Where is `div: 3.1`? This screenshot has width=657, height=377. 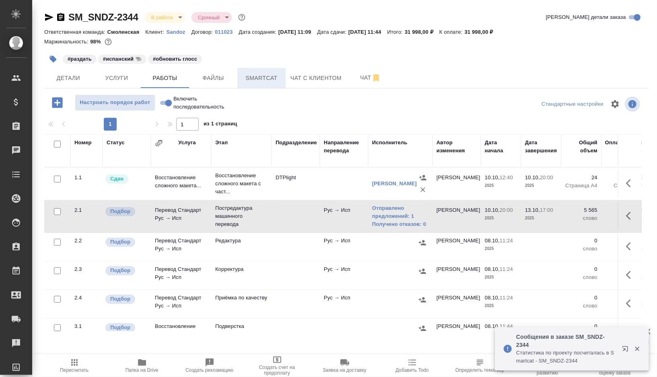
div: 3.1 is located at coordinates (86, 327).